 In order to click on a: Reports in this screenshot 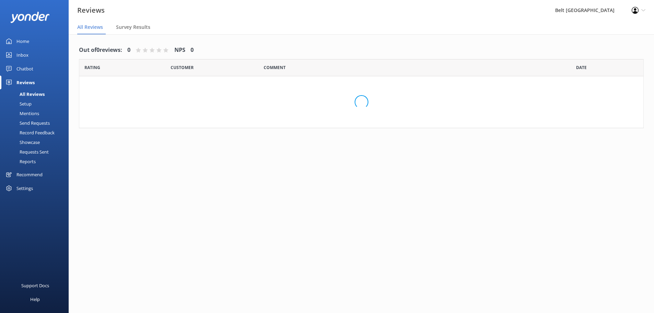, I will do `click(36, 161)`.